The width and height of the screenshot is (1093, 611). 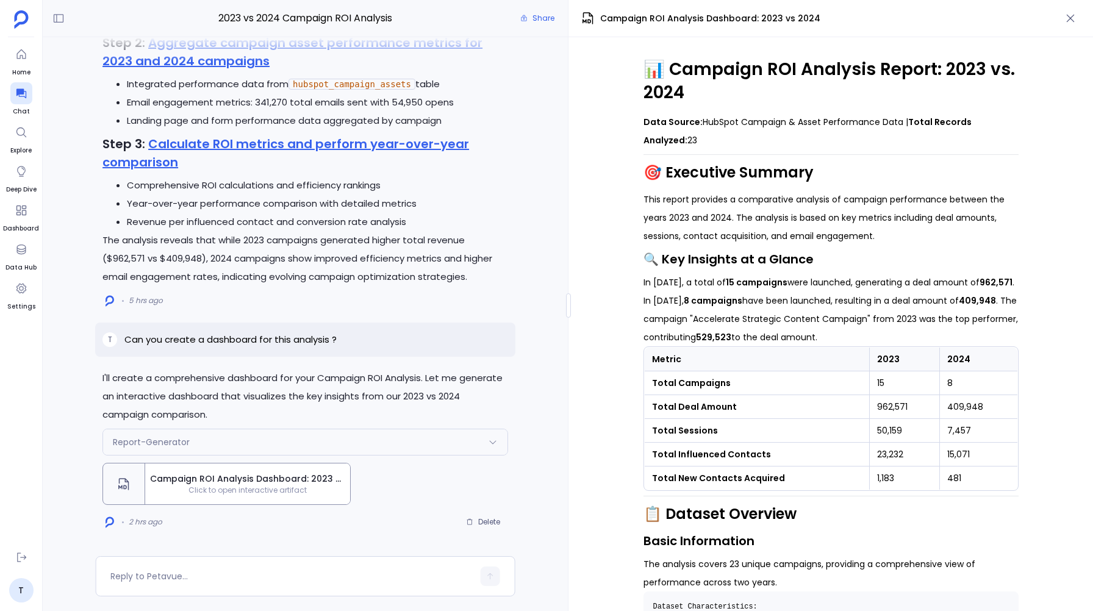 I want to click on strong: Total New Contacts Acquired, so click(x=719, y=478).